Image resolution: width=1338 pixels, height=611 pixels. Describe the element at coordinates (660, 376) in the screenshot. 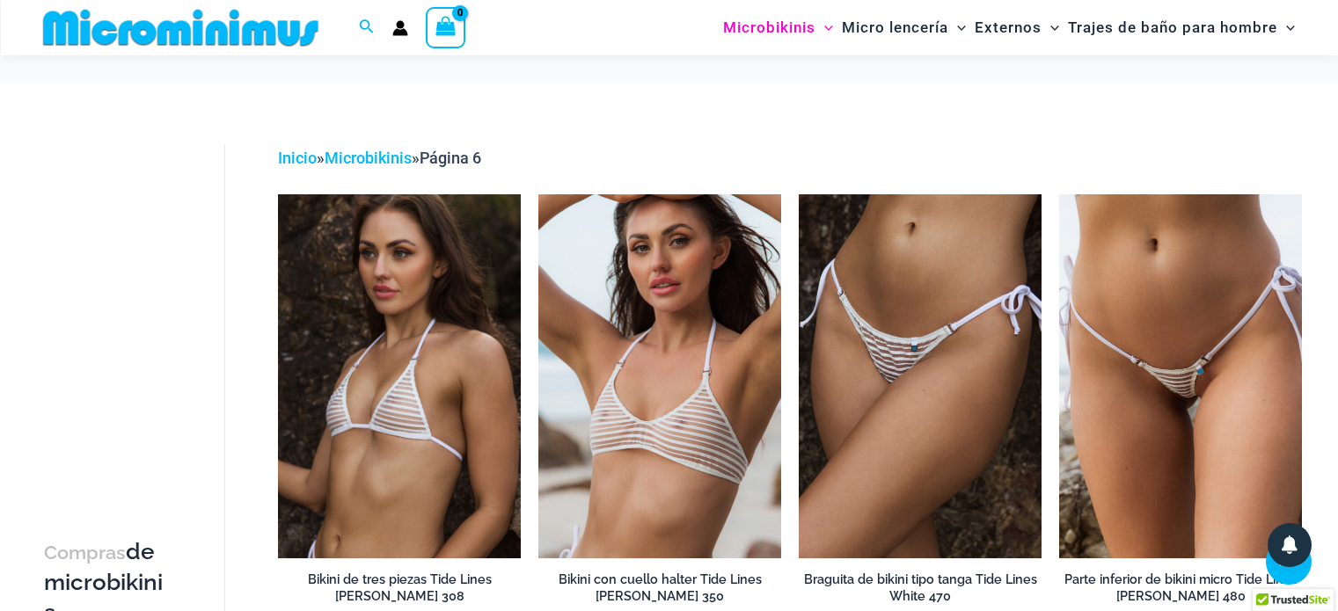

I see `a: Top Halter Tide Lines Blanco 350 01Top Halter Tide Lines blanco de 350 g y 480 g microTop Halter ...` at that location.